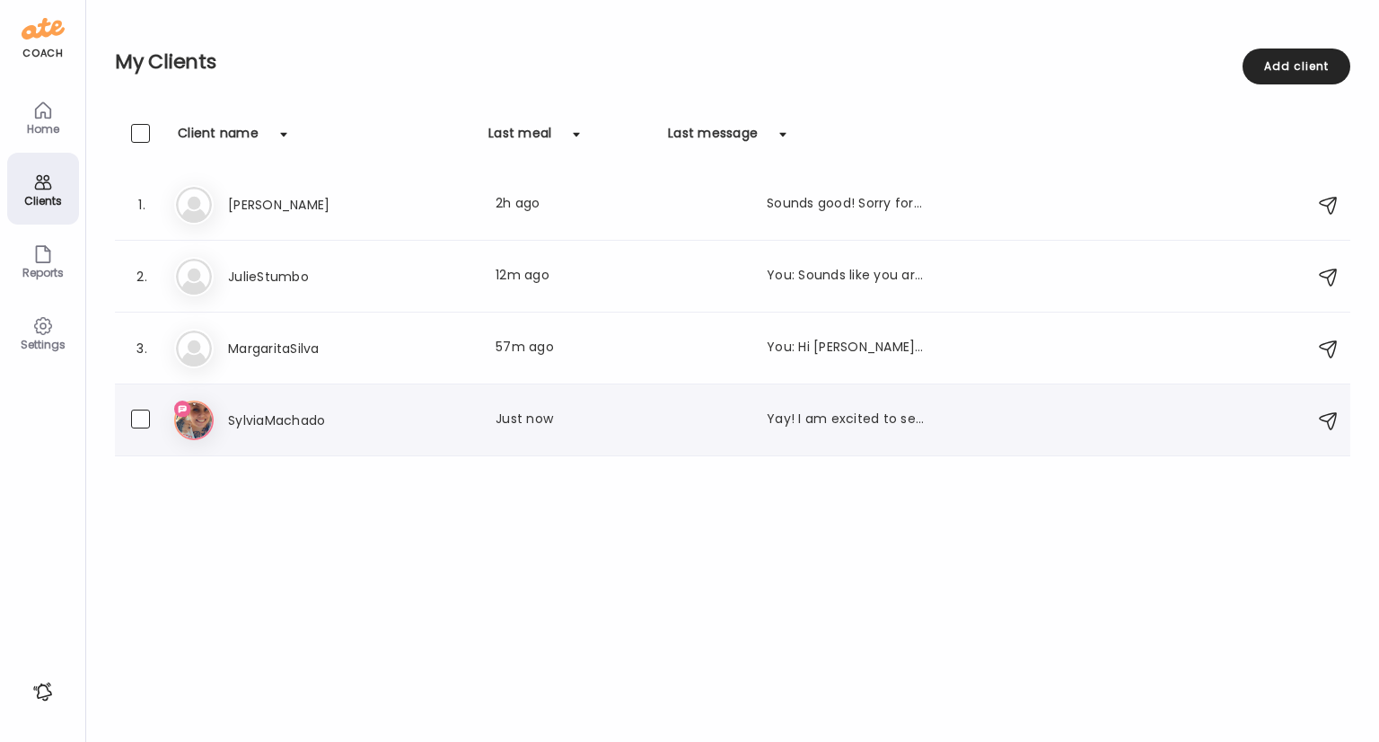 Image resolution: width=1379 pixels, height=742 pixels. Describe the element at coordinates (142, 205) in the screenshot. I see `div: 1.` at that location.